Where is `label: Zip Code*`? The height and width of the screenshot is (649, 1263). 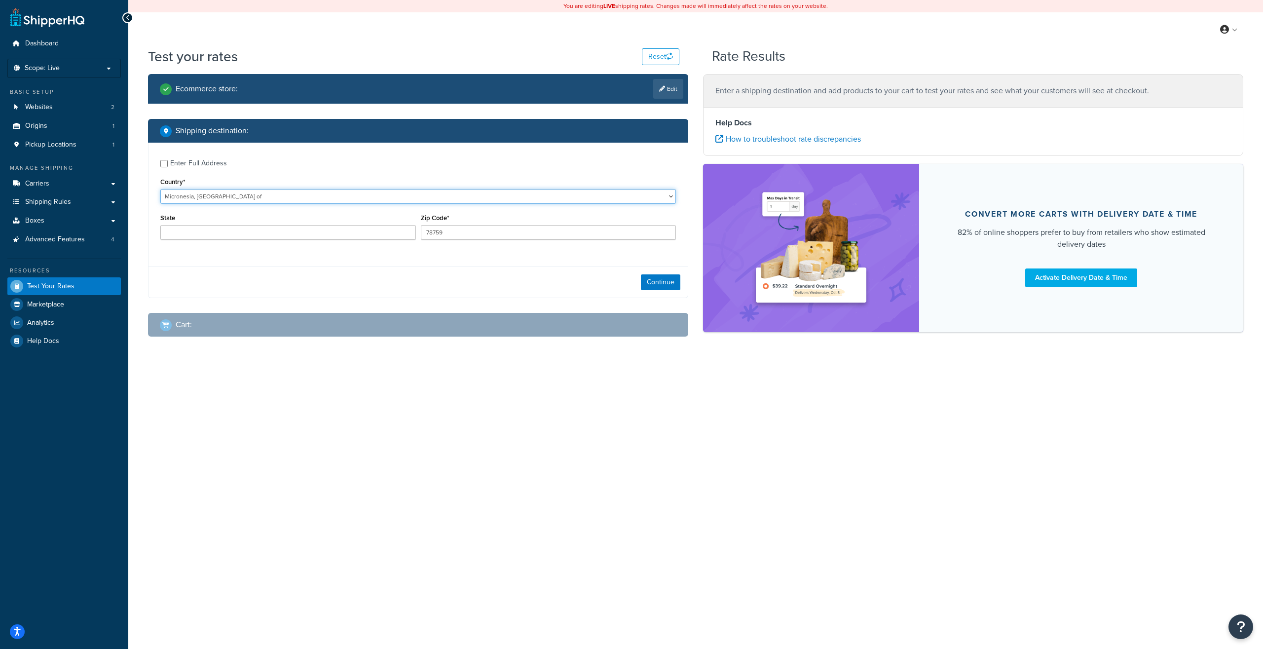
label: Zip Code* is located at coordinates (435, 218).